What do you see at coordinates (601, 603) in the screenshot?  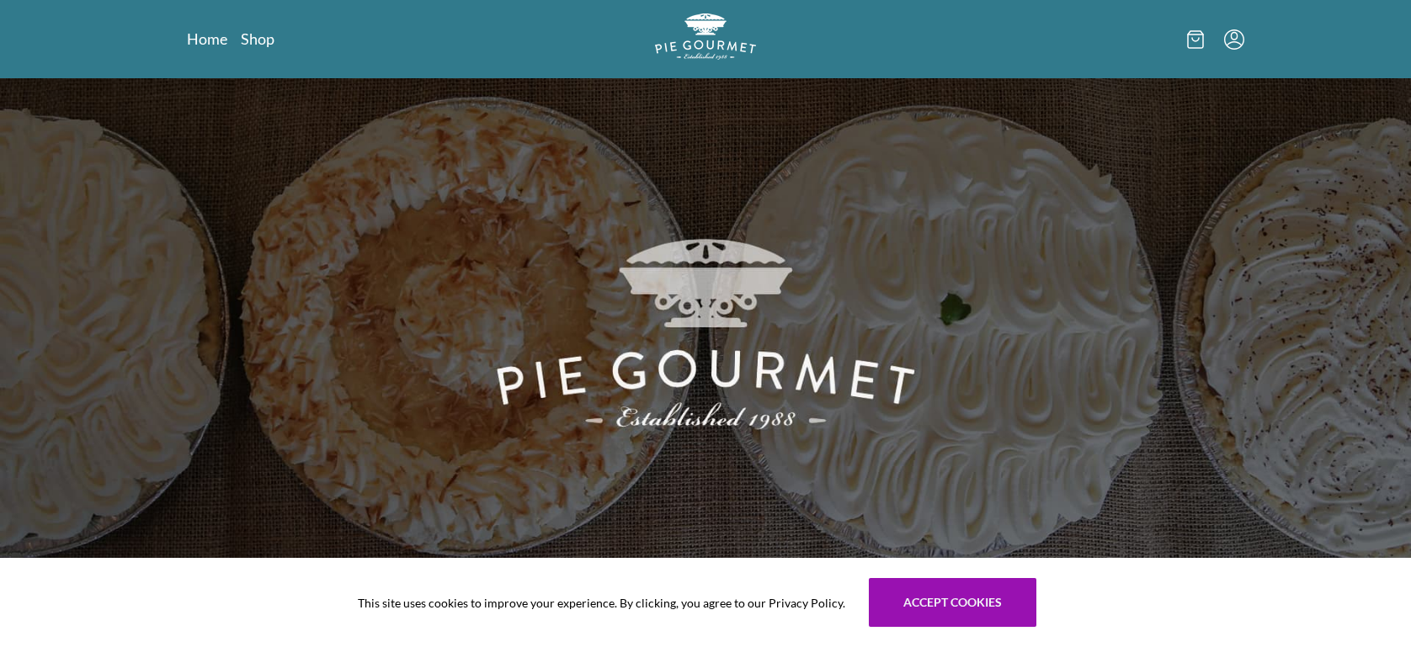 I see `span: This site uses cookies to improve your experience. By clicking, you agree to our Privacy Policy.` at bounding box center [601, 603].